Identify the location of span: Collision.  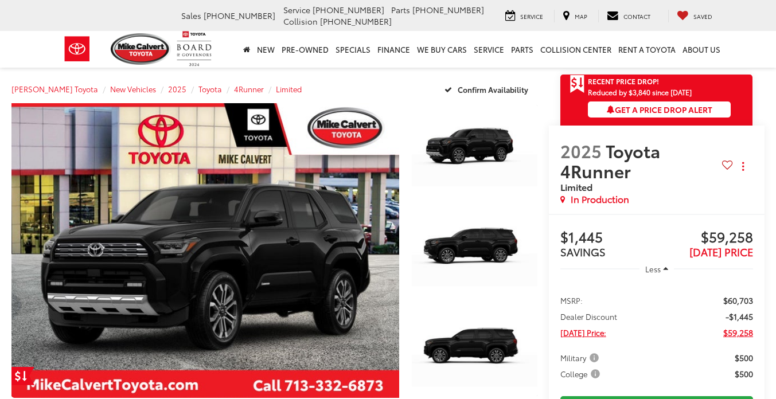
(301, 21).